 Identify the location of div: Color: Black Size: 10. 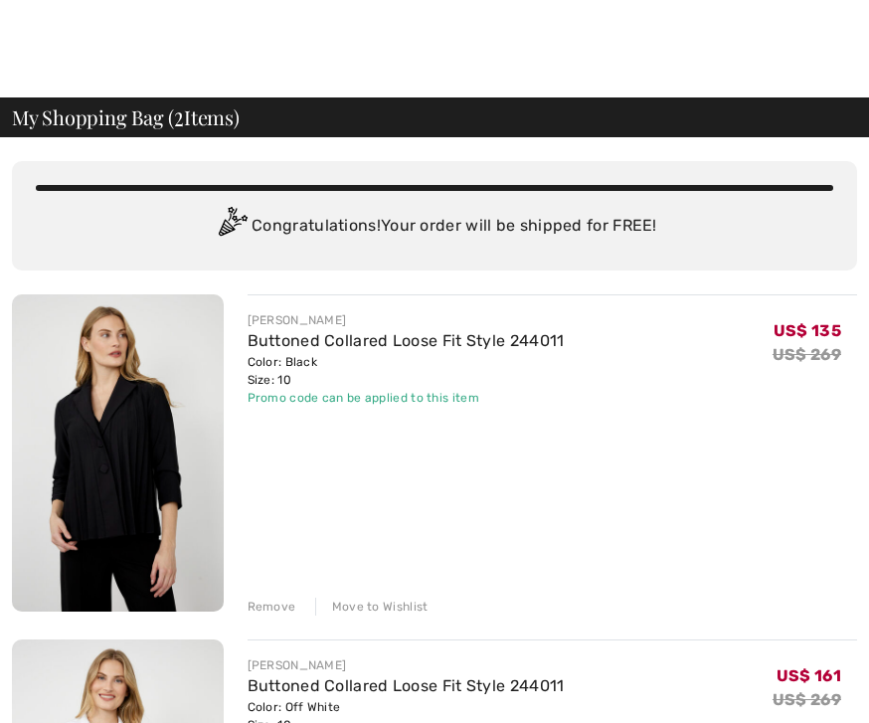
(406, 371).